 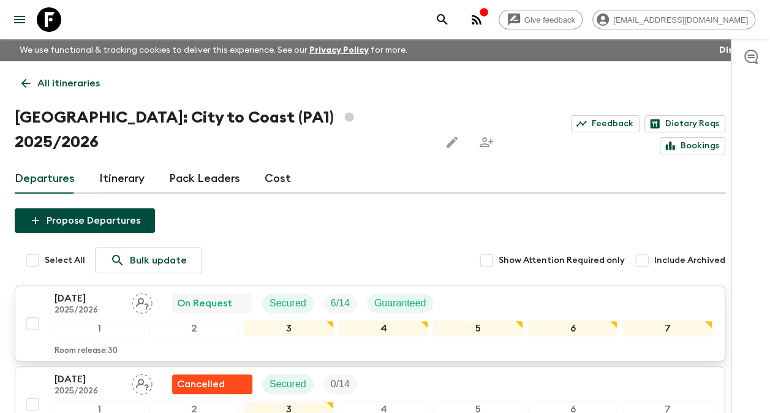 What do you see at coordinates (65, 260) in the screenshot?
I see `span: Select All` at bounding box center [65, 260].